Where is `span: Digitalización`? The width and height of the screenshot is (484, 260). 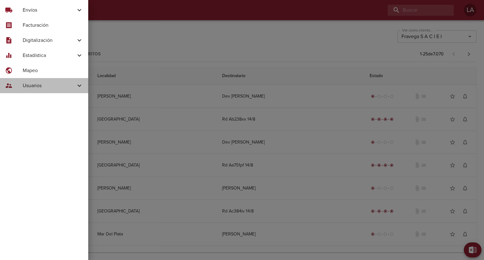
span: Digitalización is located at coordinates (49, 40).